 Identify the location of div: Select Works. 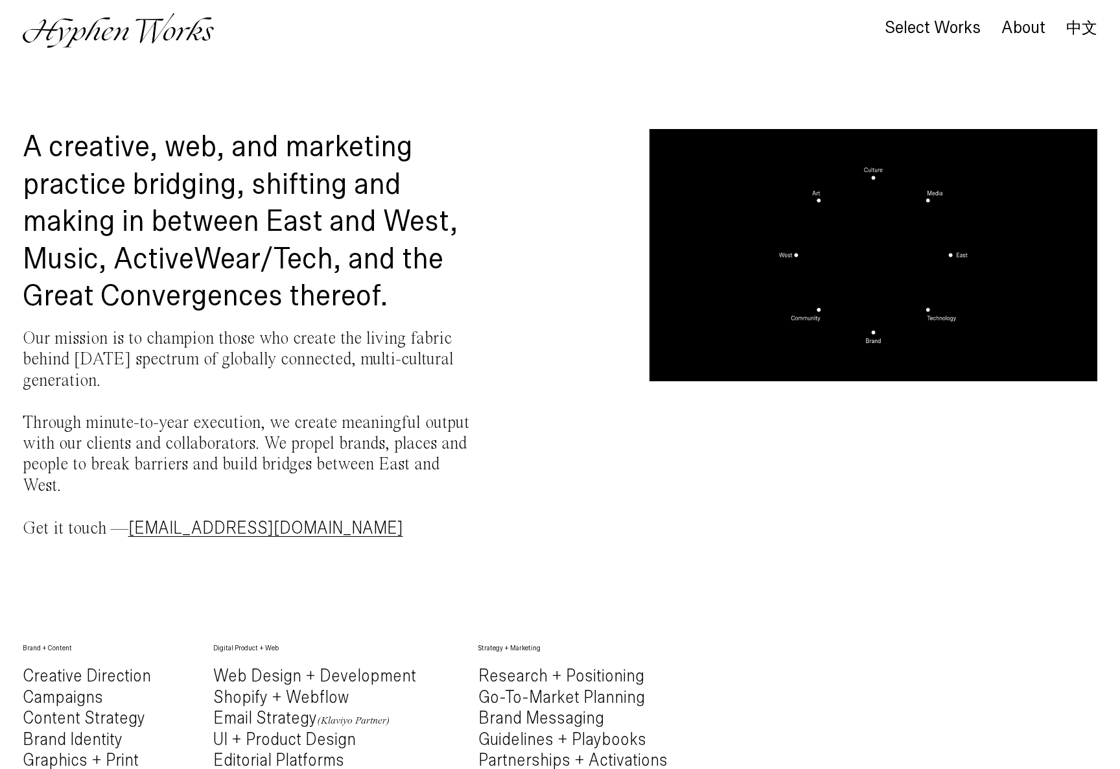
(933, 28).